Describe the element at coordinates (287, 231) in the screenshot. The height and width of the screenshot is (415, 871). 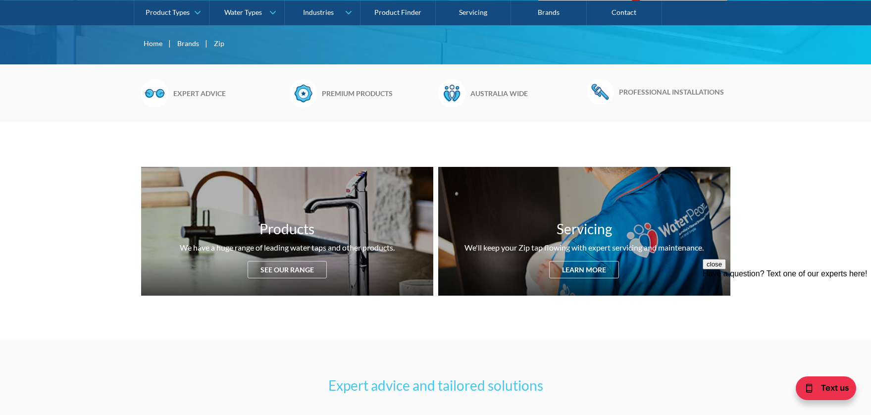
I see `a: ProductsWe have a huge range of leading water taps and other products.See our range` at that location.